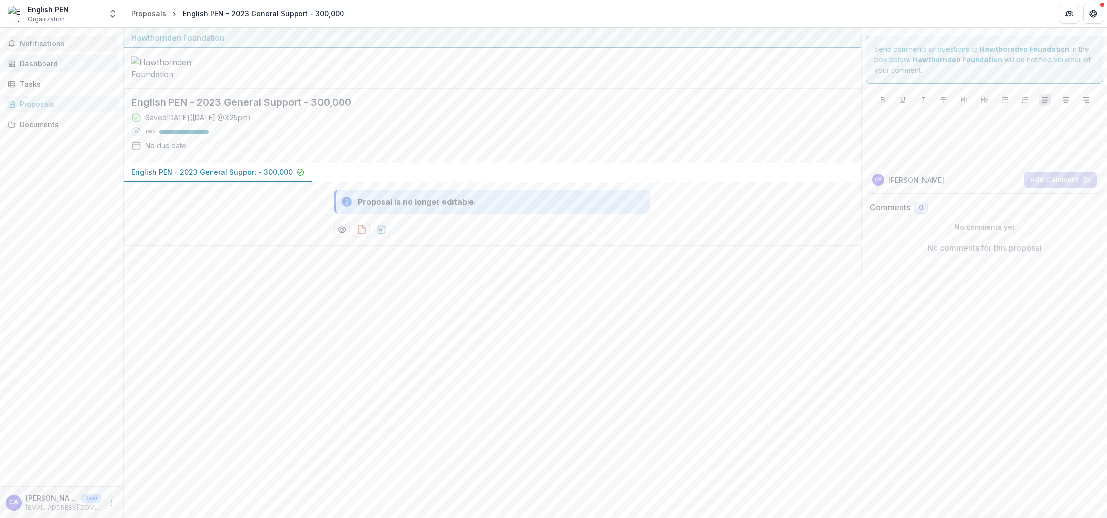 This screenshot has height=518, width=1107. I want to click on div: No due date, so click(166, 145).